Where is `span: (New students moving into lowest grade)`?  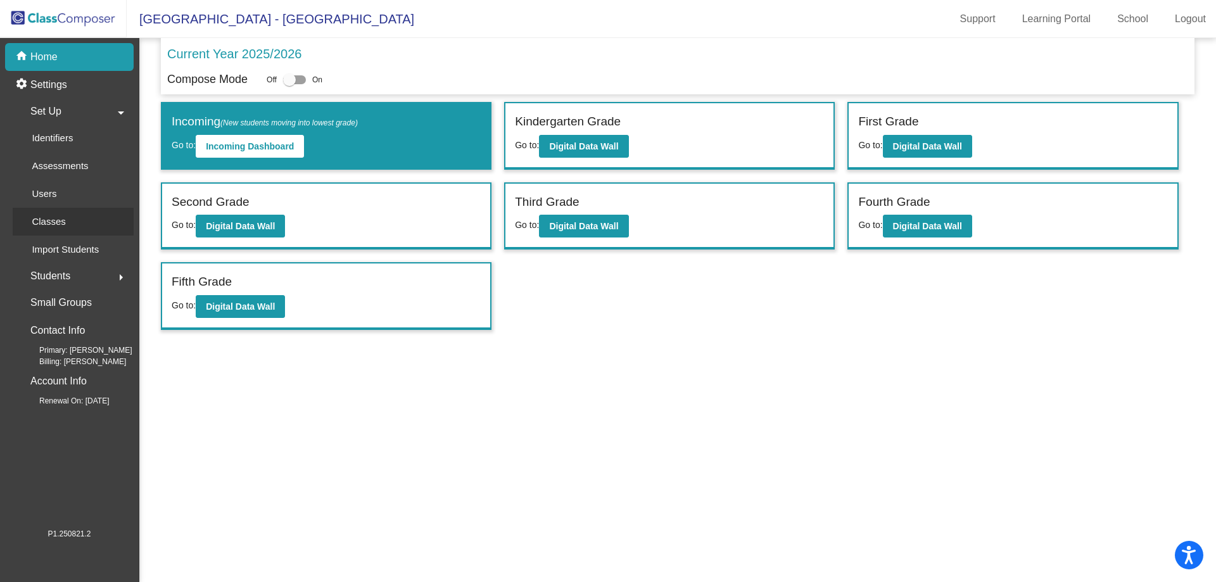 span: (New students moving into lowest grade) is located at coordinates (289, 123).